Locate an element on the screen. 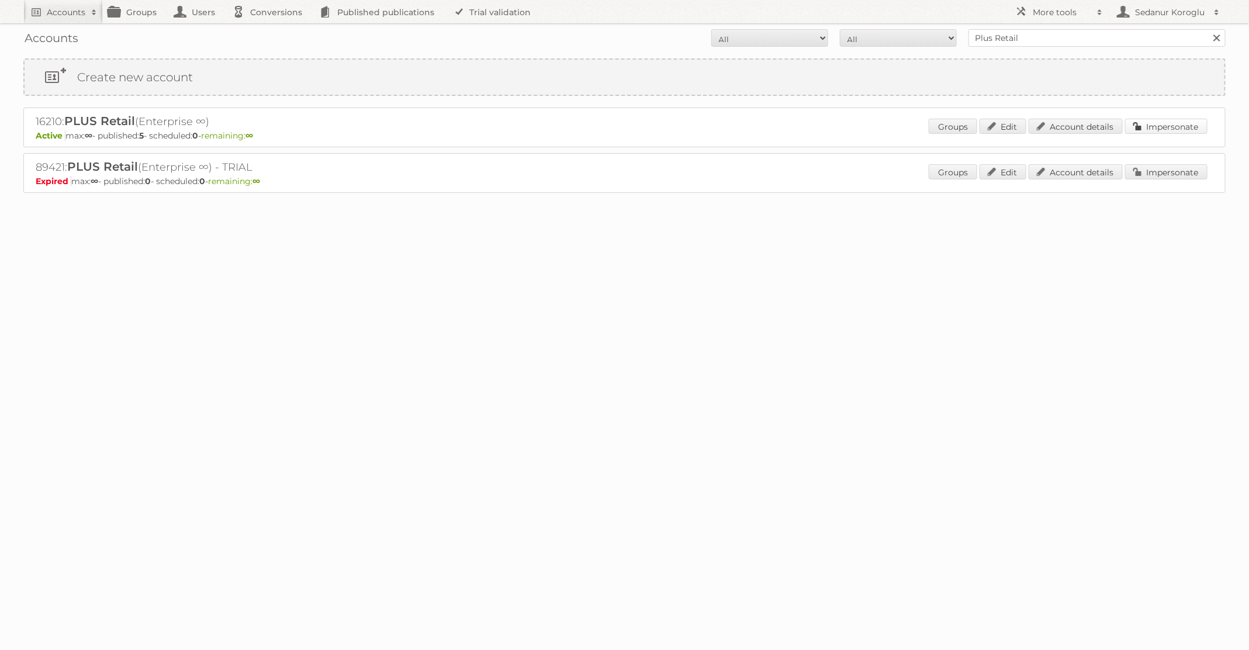 The image size is (1249, 650). a: Create new account is located at coordinates (624, 77).